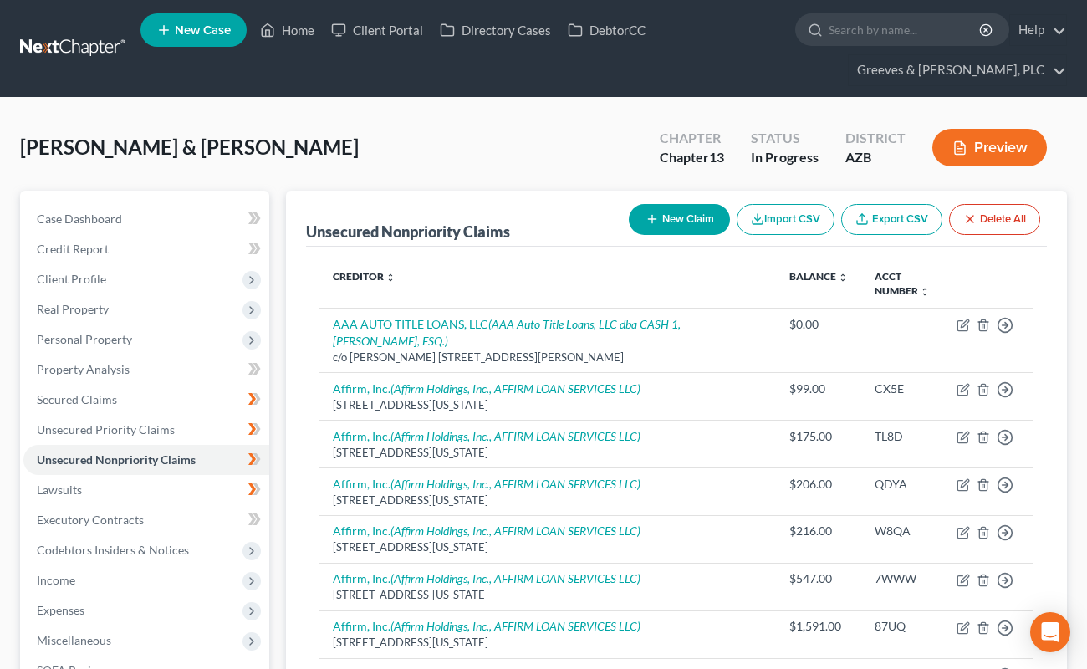 The height and width of the screenshot is (669, 1087). I want to click on a: Creditor unfold_more, so click(364, 276).